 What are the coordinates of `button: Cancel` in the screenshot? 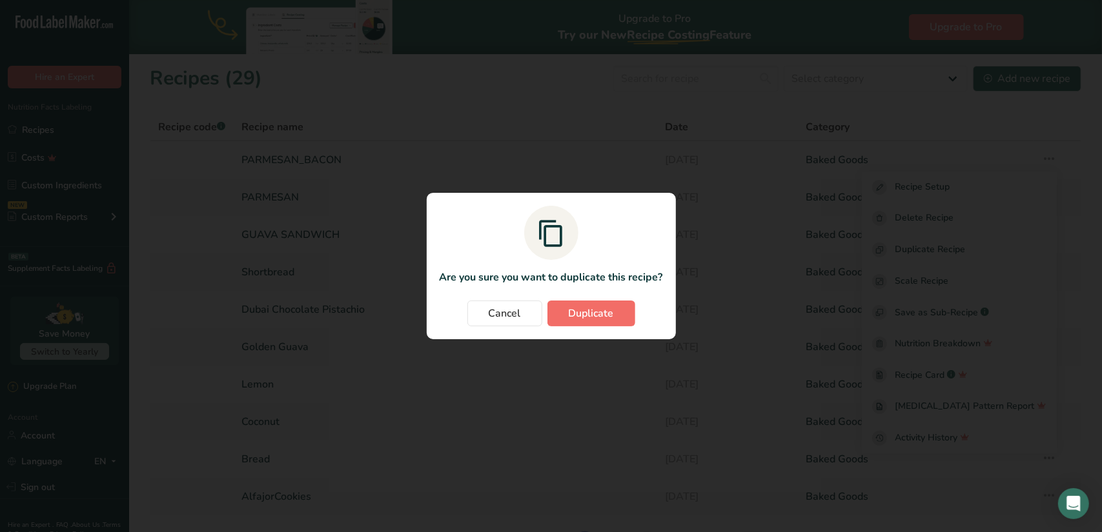 It's located at (505, 314).